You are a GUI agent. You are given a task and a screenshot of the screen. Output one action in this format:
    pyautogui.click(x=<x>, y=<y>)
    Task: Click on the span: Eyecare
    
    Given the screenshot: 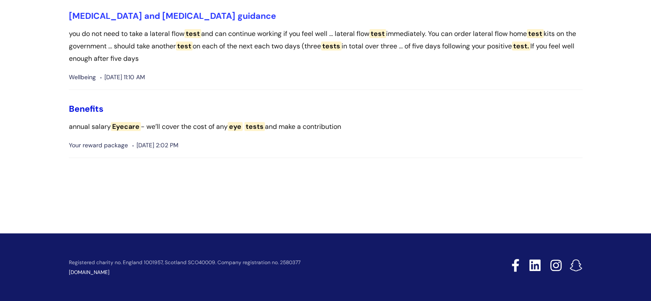 What is the action you would take?
    pyautogui.click(x=126, y=126)
    